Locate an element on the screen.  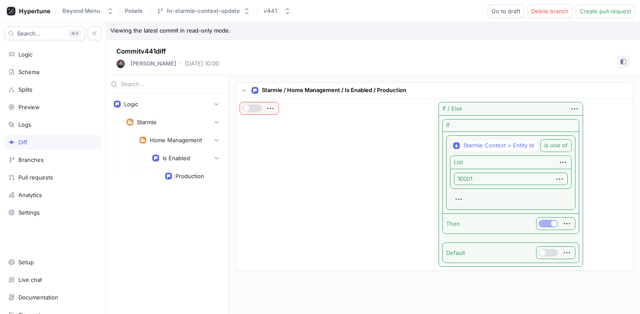
span: Search... is located at coordinates (29, 33).